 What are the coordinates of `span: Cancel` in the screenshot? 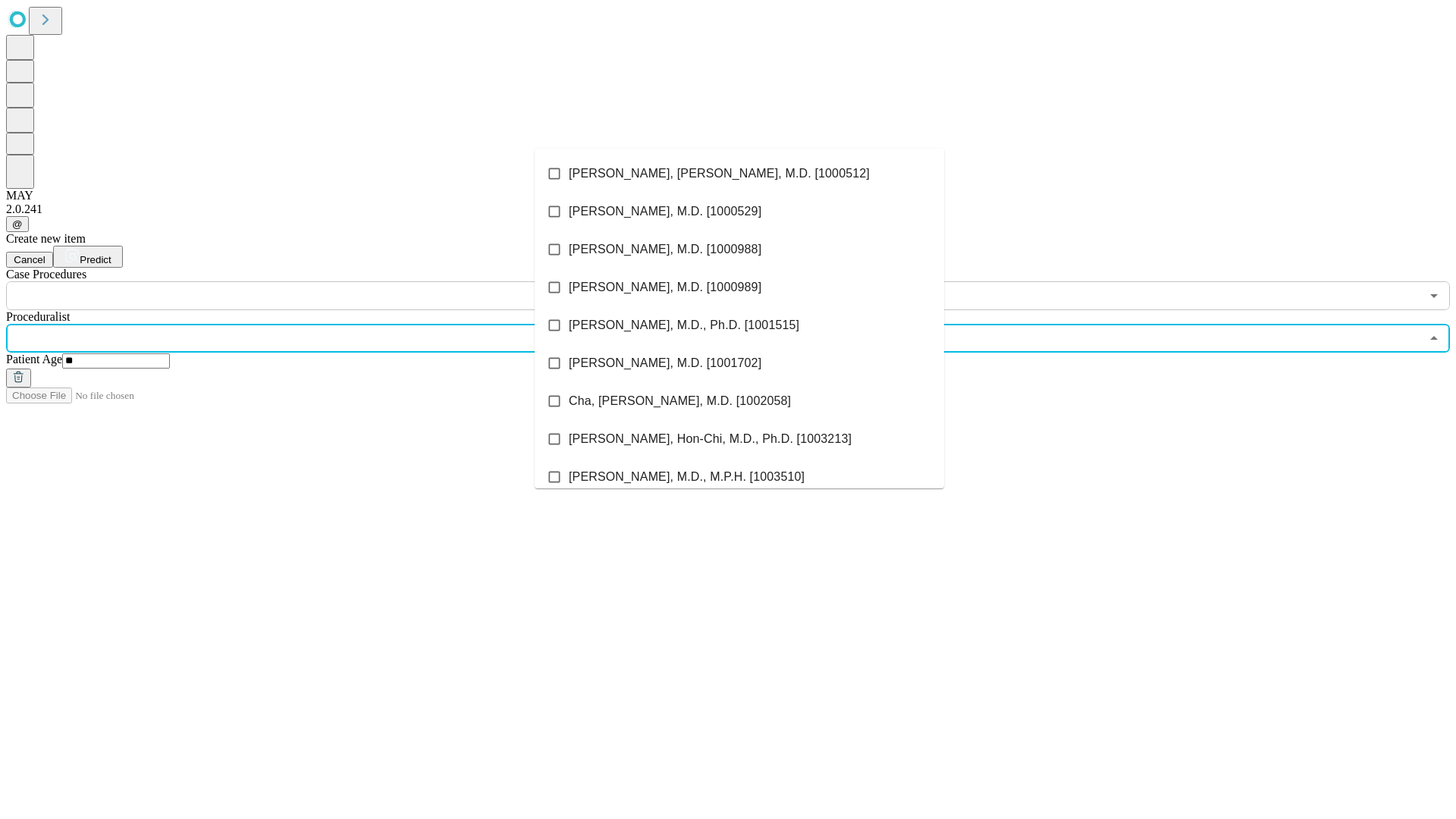 It's located at (30, 260).